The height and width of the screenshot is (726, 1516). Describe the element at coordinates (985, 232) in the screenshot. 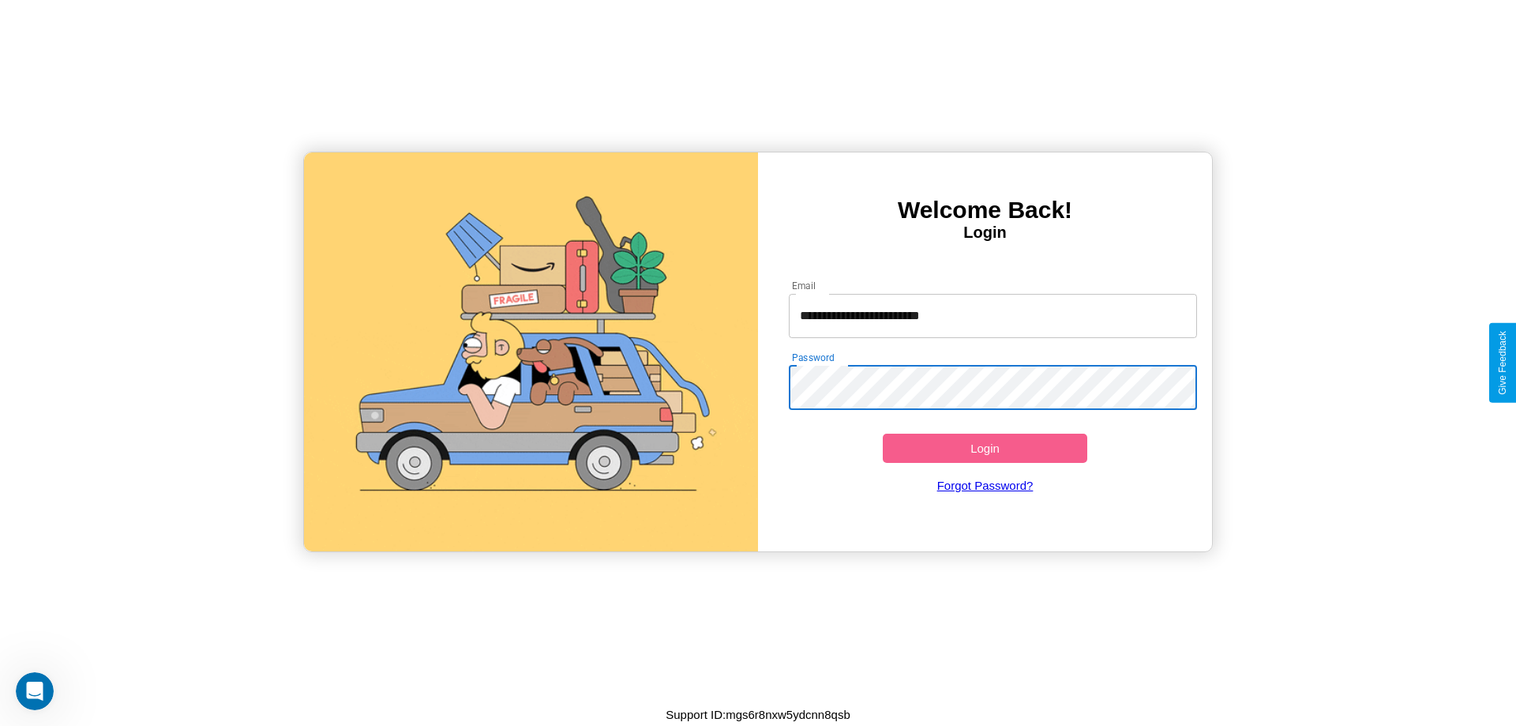

I see `h4: Login` at that location.